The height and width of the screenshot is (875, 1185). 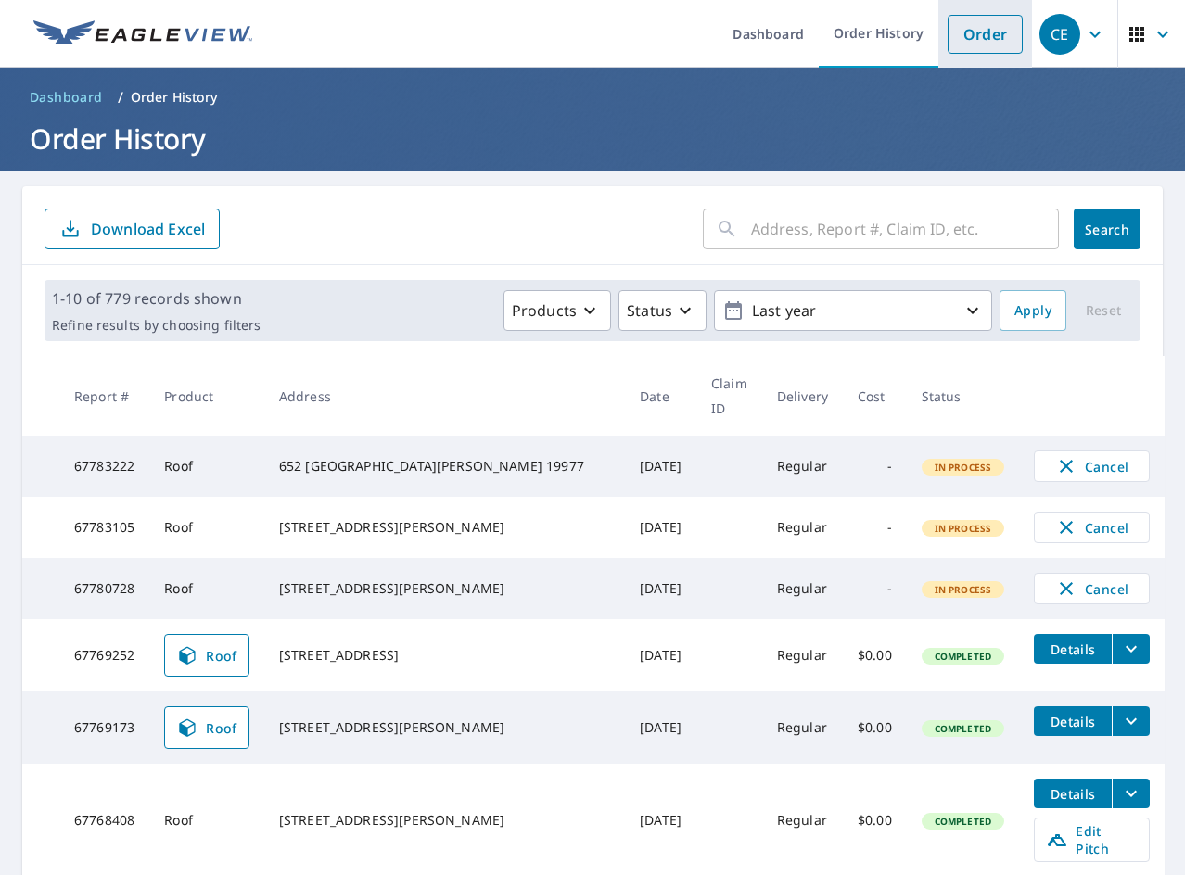 What do you see at coordinates (544, 311) in the screenshot?
I see `p: Products` at bounding box center [544, 311].